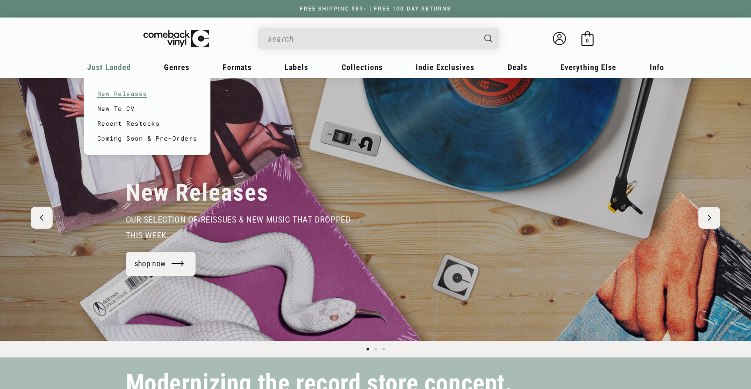 The height and width of the screenshot is (389, 751). I want to click on span: our selection of reissues & new music that dropped this week., so click(238, 228).